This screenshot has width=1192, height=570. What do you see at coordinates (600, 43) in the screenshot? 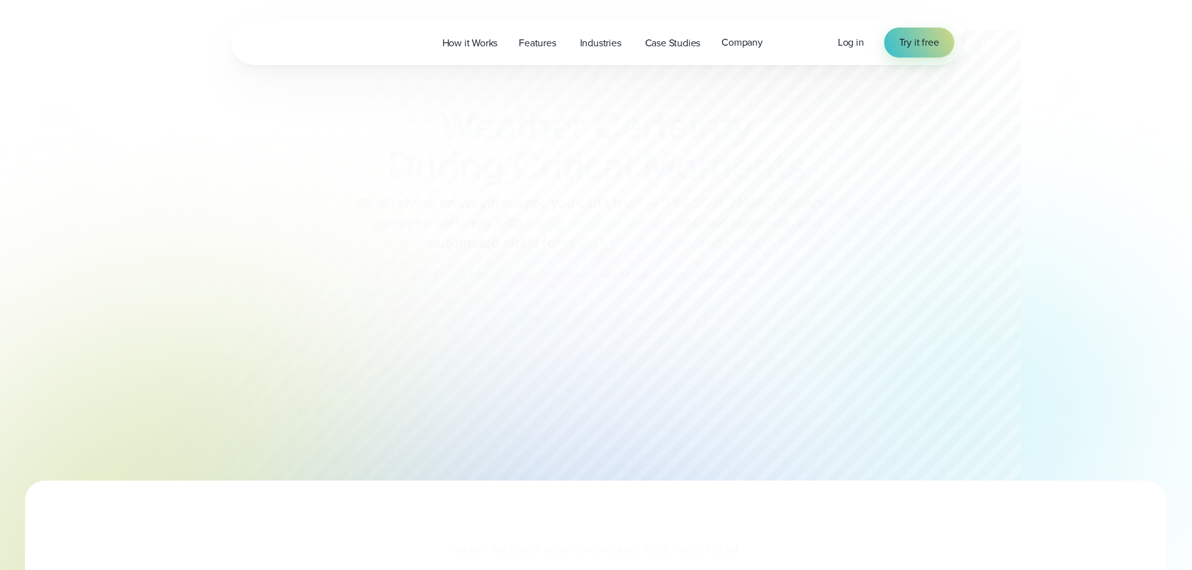
I see `span: Industries` at bounding box center [600, 43].